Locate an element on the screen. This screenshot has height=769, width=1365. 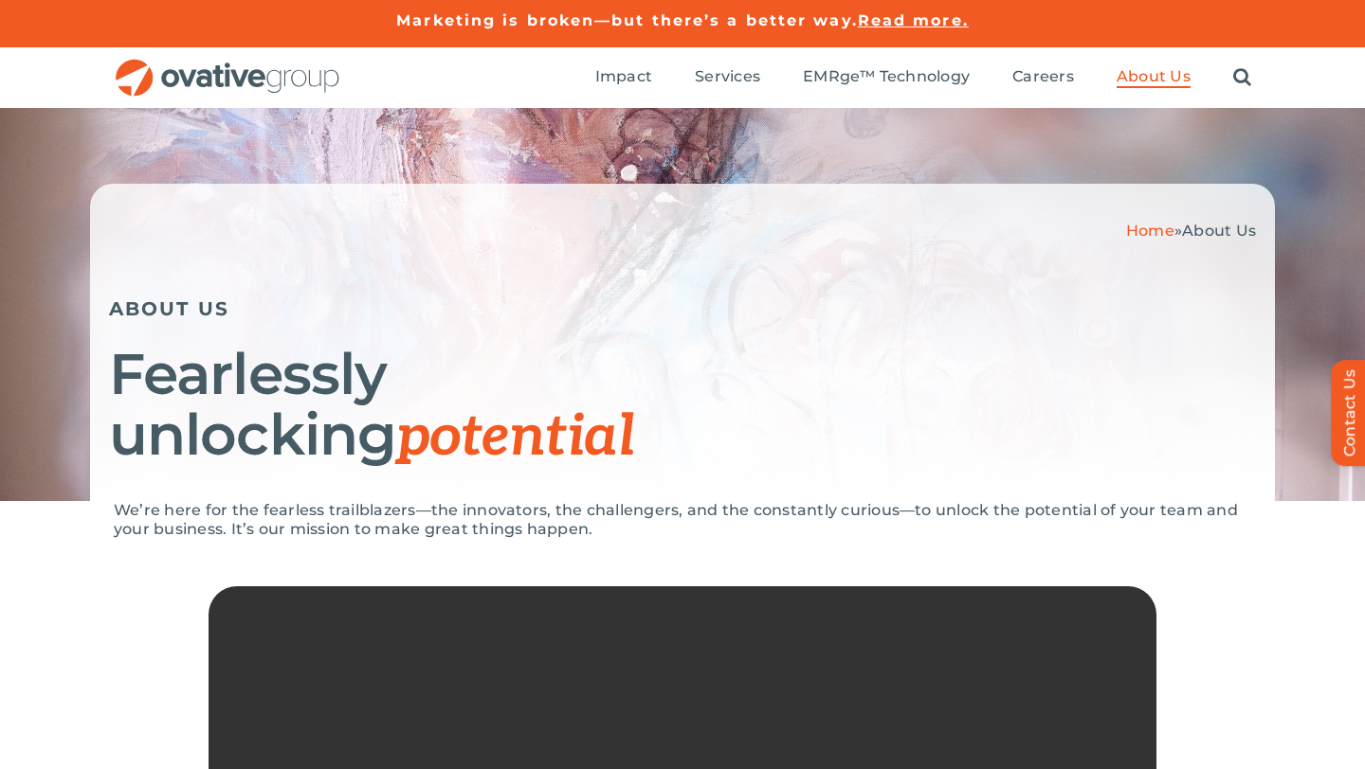
span: Careers is located at coordinates (1042, 77).